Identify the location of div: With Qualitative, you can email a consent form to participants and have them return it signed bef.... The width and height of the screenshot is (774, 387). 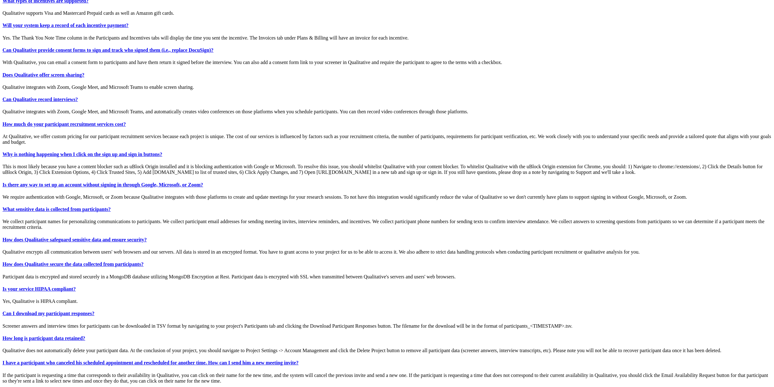
(387, 62).